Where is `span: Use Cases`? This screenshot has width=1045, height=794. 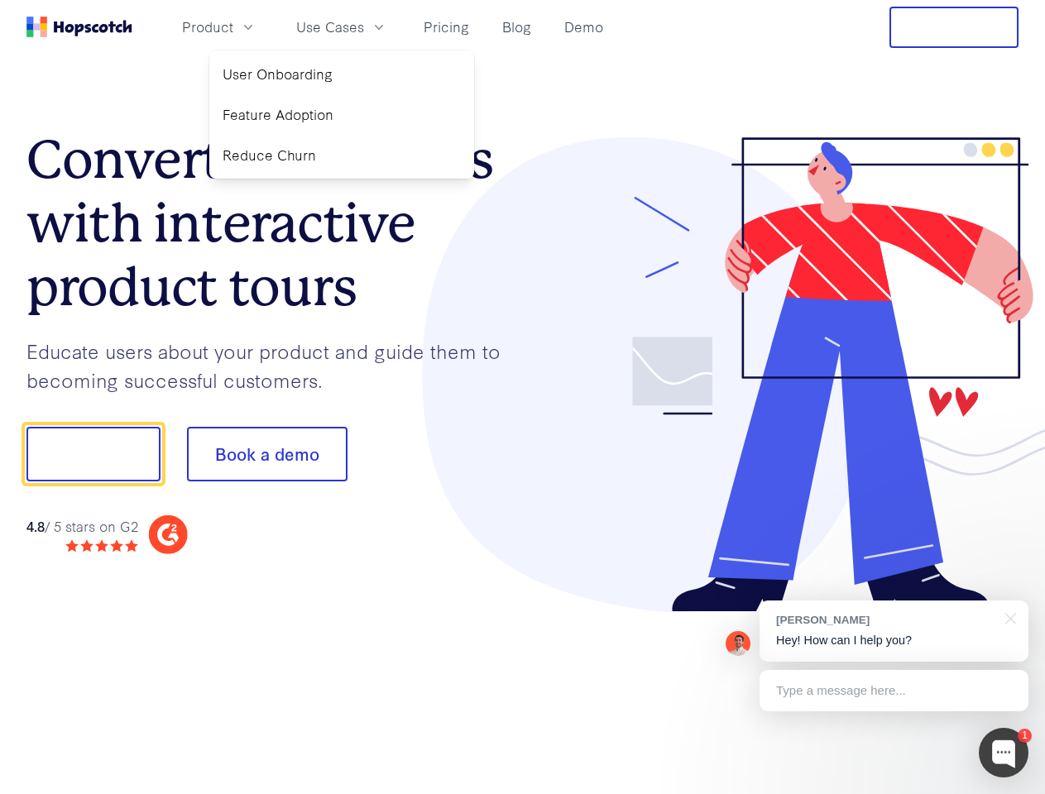 span: Use Cases is located at coordinates (330, 26).